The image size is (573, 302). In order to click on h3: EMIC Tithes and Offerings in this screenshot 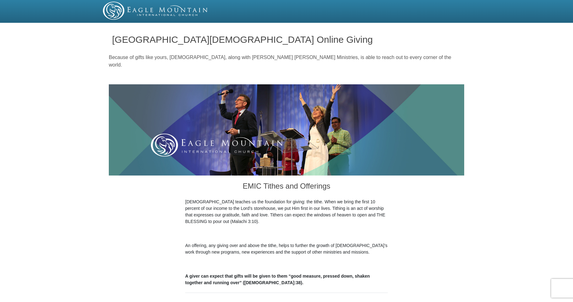, I will do `click(287, 187)`.